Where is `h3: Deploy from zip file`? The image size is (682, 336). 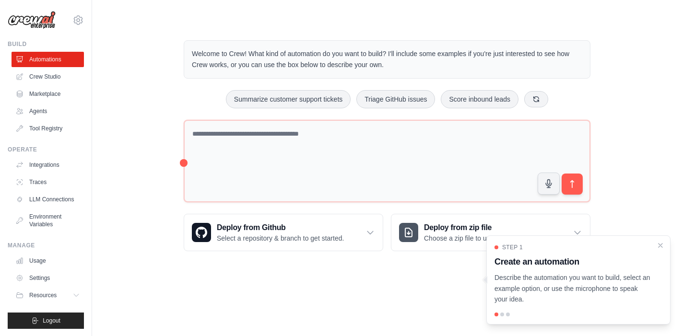
h3: Deploy from zip file is located at coordinates (464, 228).